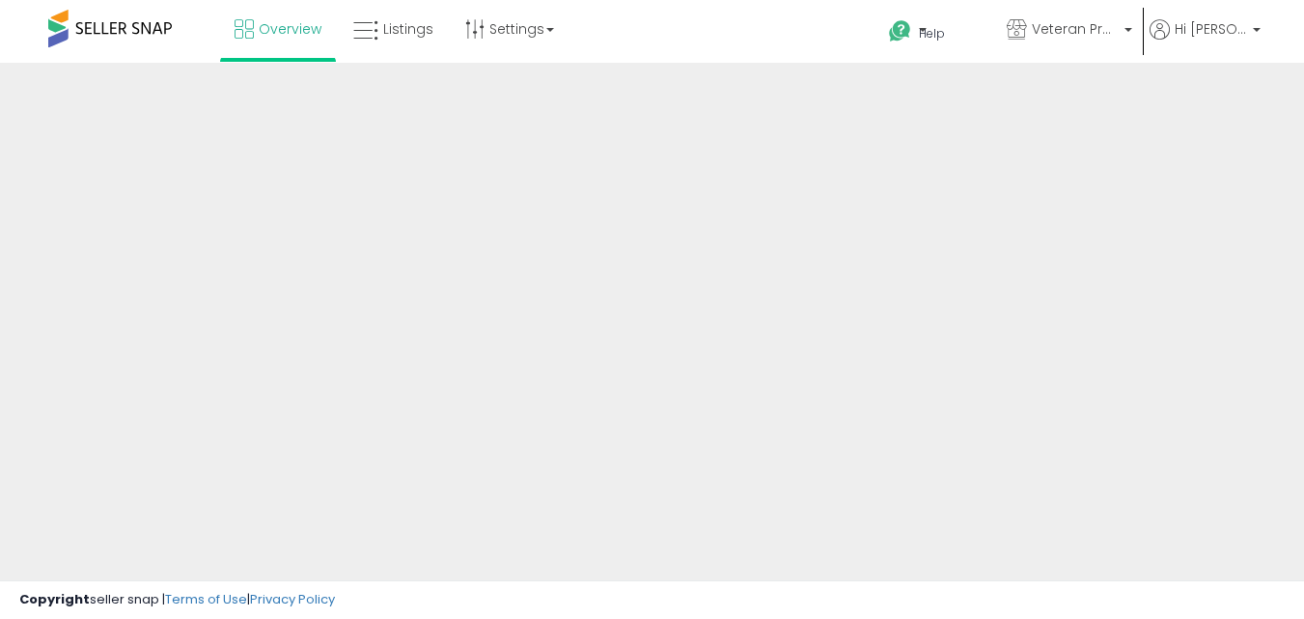 The width and height of the screenshot is (1304, 619). I want to click on a: Terms of Use, so click(206, 598).